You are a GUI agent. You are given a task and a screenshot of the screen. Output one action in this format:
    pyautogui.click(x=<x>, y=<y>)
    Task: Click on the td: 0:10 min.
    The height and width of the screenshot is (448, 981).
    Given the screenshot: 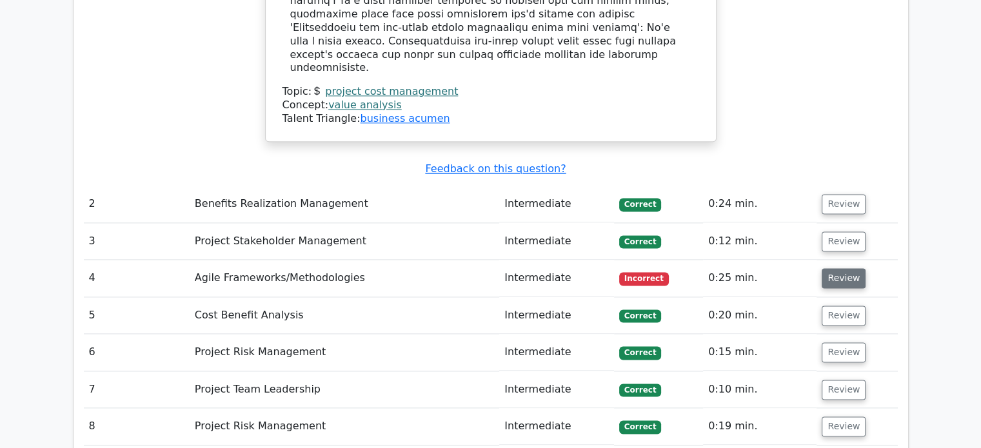 What is the action you would take?
    pyautogui.click(x=760, y=389)
    